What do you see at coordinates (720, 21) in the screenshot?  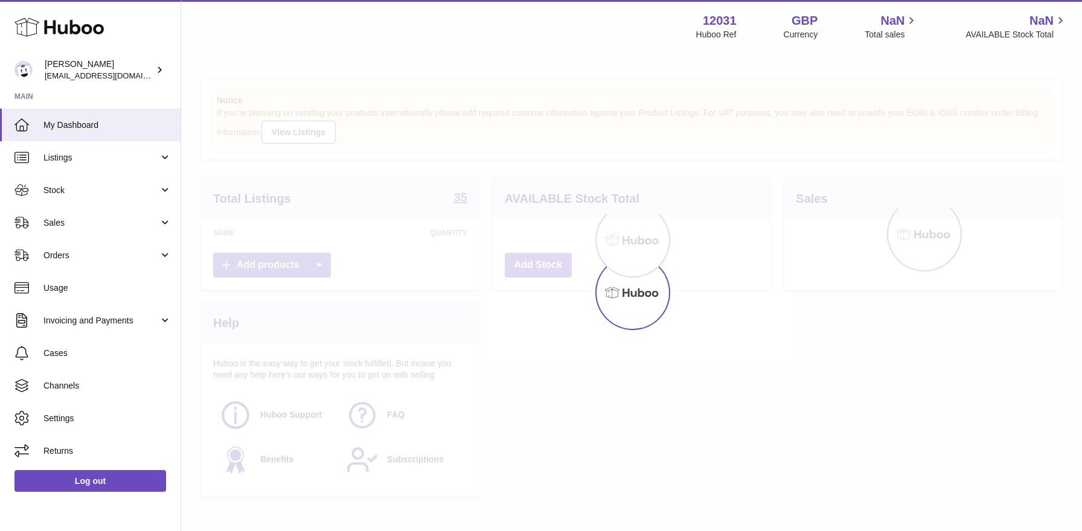 I see `strong: 12031` at bounding box center [720, 21].